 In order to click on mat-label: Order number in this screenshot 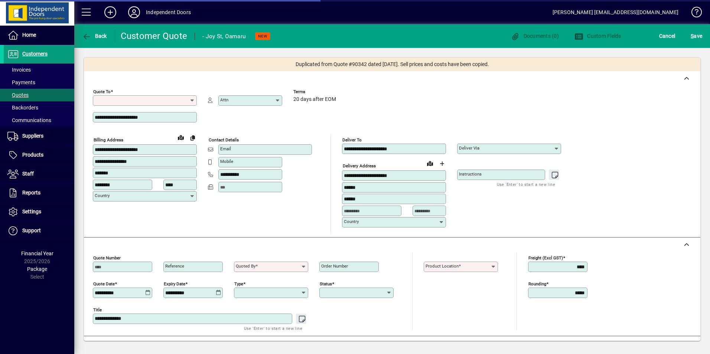, I will do `click(335, 266)`.